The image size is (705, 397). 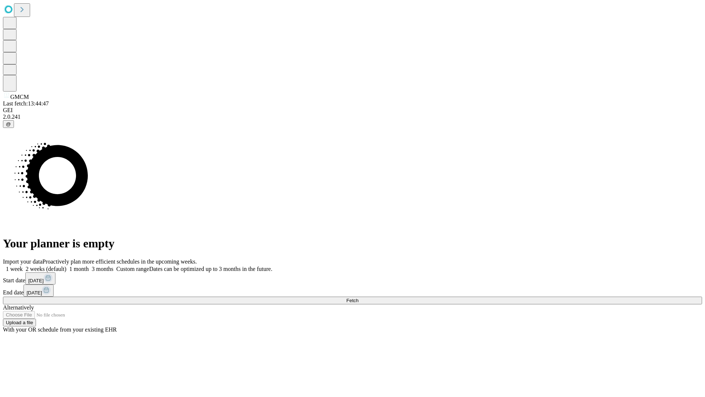 What do you see at coordinates (353, 300) in the screenshot?
I see `button: Fetch` at bounding box center [353, 300].